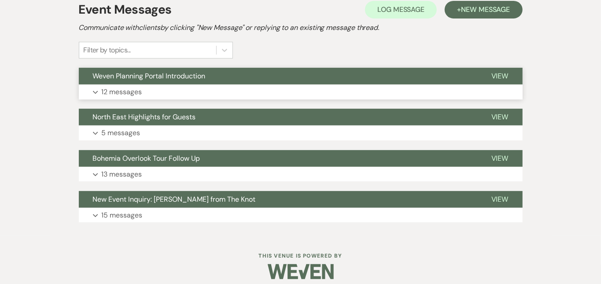 This screenshot has height=284, width=601. Describe the element at coordinates (400, 9) in the screenshot. I see `span: Log Message` at that location.